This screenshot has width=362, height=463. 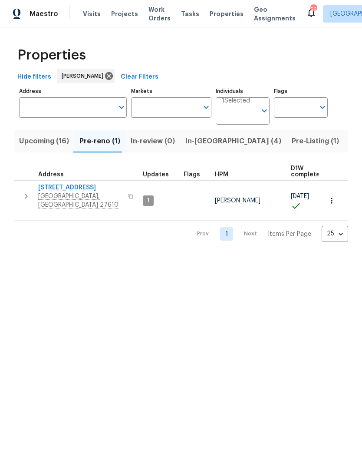 What do you see at coordinates (139, 77) in the screenshot?
I see `span: Clear Filters` at bounding box center [139, 77].